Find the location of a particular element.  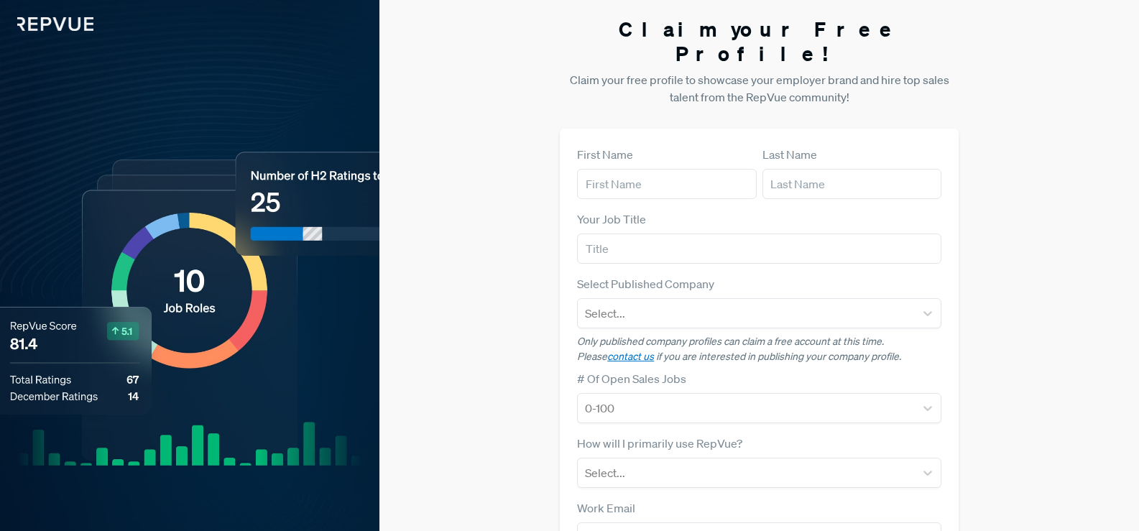

label: Work Email is located at coordinates (606, 508).